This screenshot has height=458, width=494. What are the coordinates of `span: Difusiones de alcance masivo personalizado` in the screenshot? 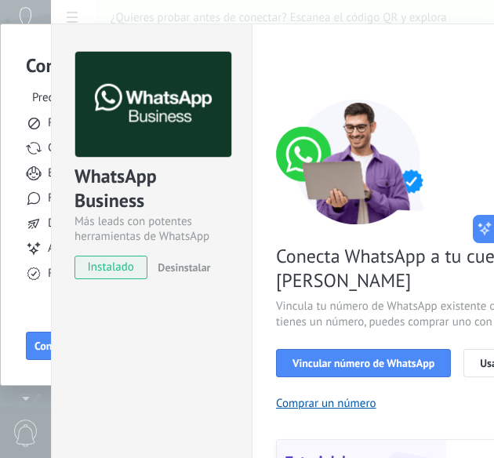 It's located at (159, 224).